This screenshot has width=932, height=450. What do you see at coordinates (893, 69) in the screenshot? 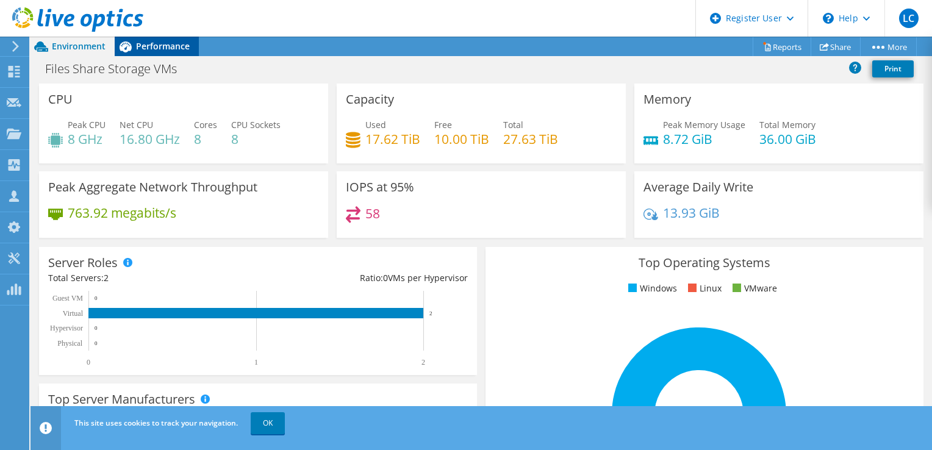
I see `a: Print` at bounding box center [893, 69].